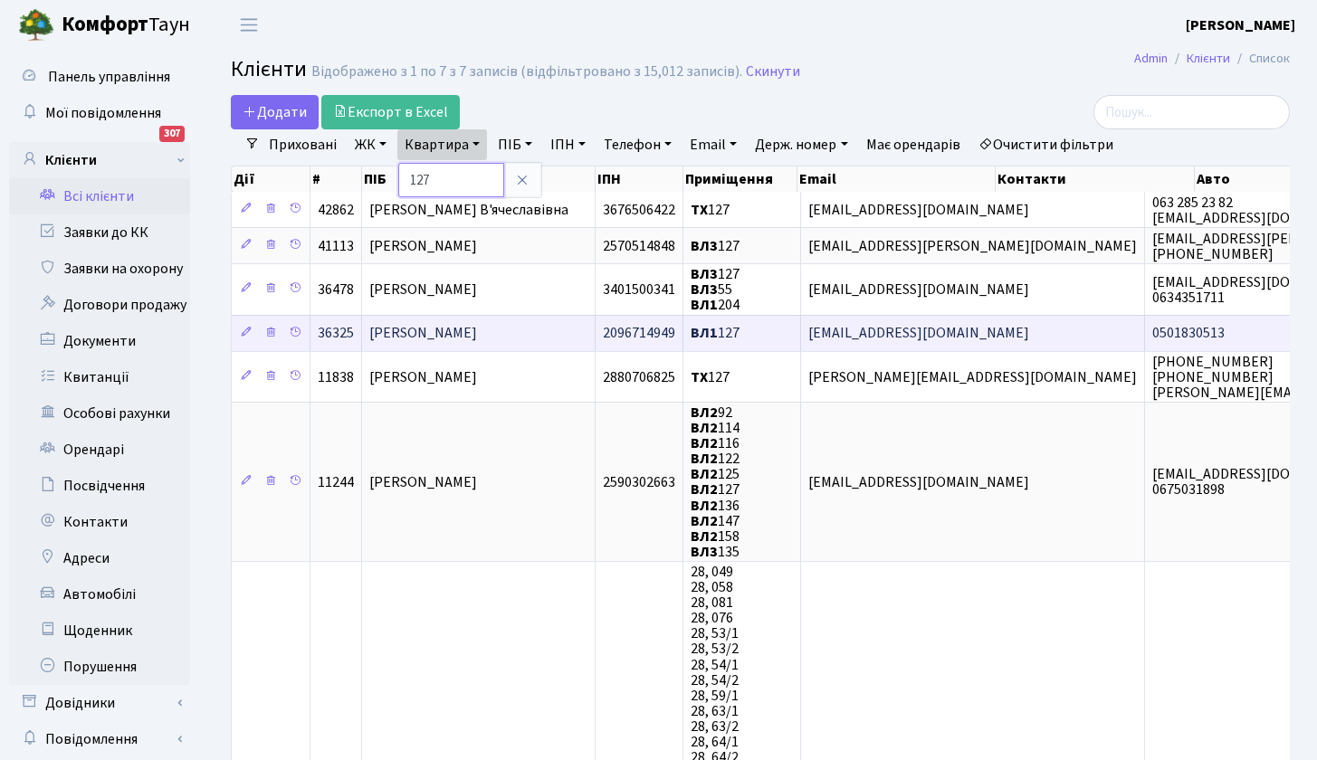 The image size is (1317, 760). Describe the element at coordinates (172, 134) in the screenshot. I see `div: 307` at that location.